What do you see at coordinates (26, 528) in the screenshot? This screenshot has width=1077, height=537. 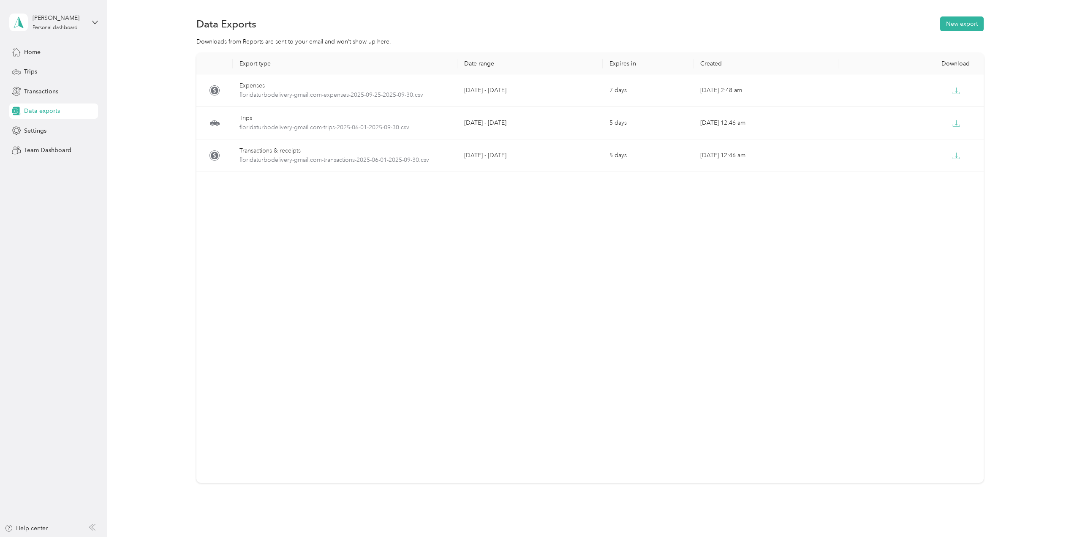 I see `div: Help center` at bounding box center [26, 528].